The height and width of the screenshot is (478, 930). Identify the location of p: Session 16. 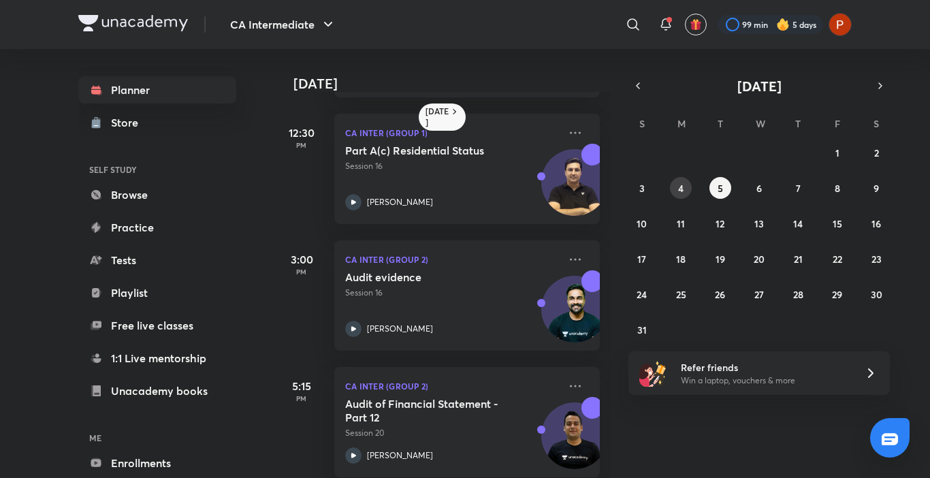
(452, 293).